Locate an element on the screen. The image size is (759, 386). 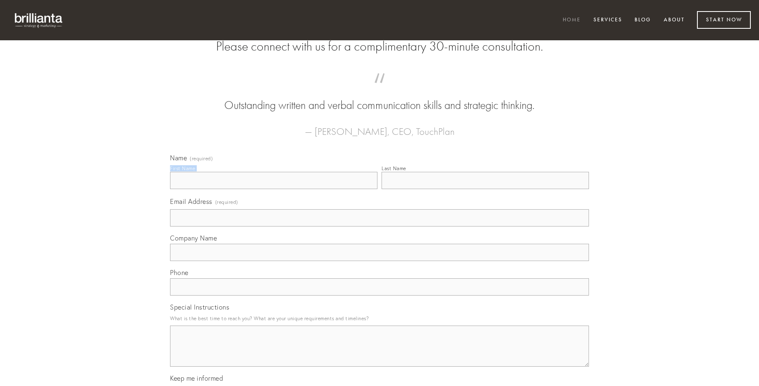
p: What is the best time to reach you? What are your unique requirements and timelines? is located at coordinates (379, 318).